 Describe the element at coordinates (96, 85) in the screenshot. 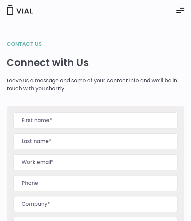

I see `p: Leave us a message and some of your contact info and we’ll be in touch with you shortly.` at that location.